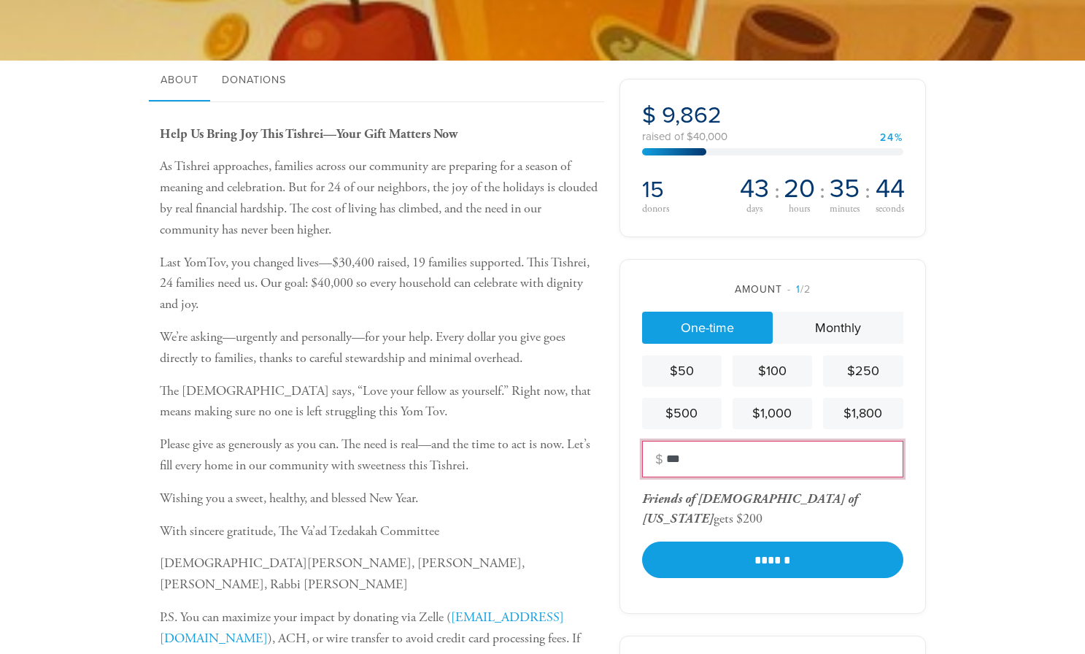  I want to click on span: 1, so click(798, 289).